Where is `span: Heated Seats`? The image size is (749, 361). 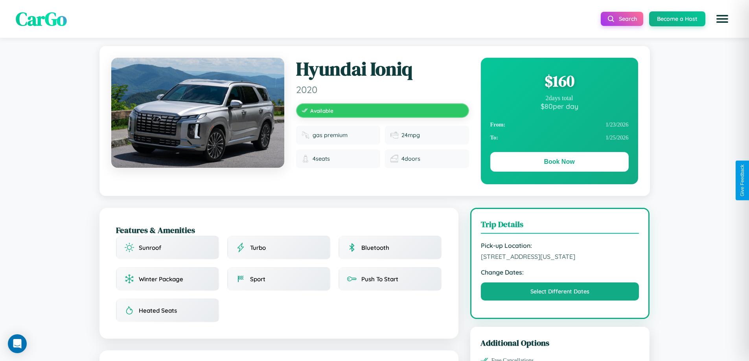 span: Heated Seats is located at coordinates (158, 310).